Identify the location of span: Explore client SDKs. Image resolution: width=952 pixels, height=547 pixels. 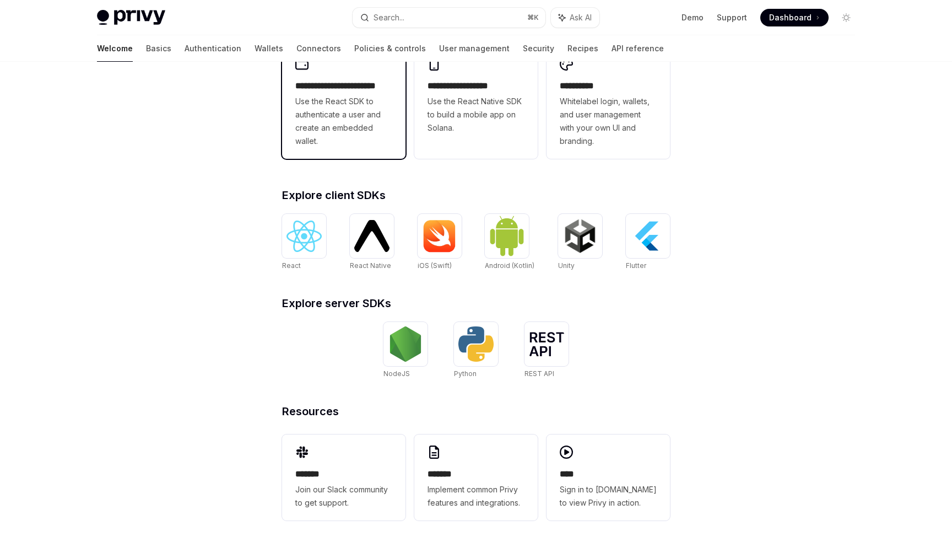
(334, 195).